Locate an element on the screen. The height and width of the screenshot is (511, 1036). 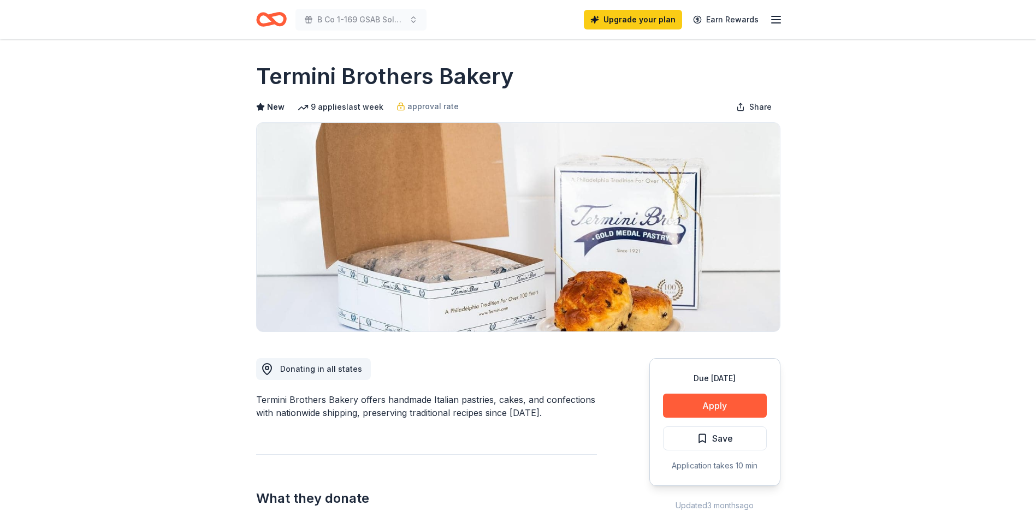
a: Upgrade your plan is located at coordinates (633, 20).